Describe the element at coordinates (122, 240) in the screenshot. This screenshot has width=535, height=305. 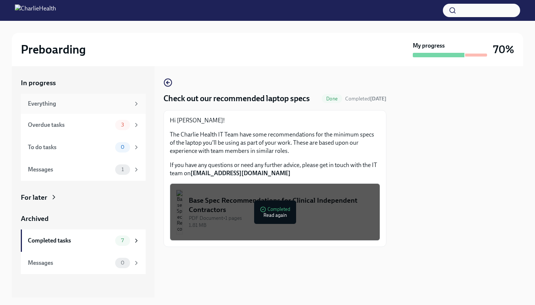
I see `span: 7` at that location.